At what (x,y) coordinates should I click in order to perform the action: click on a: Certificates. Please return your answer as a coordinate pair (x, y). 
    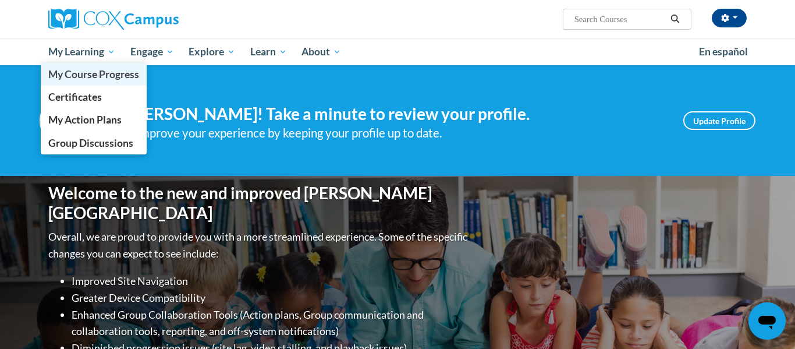
    Looking at the image, I should click on (94, 97).